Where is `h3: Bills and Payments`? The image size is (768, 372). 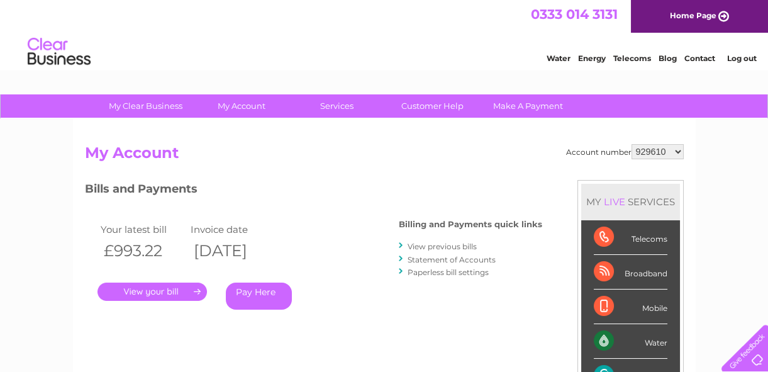 h3: Bills and Payments is located at coordinates (313, 191).